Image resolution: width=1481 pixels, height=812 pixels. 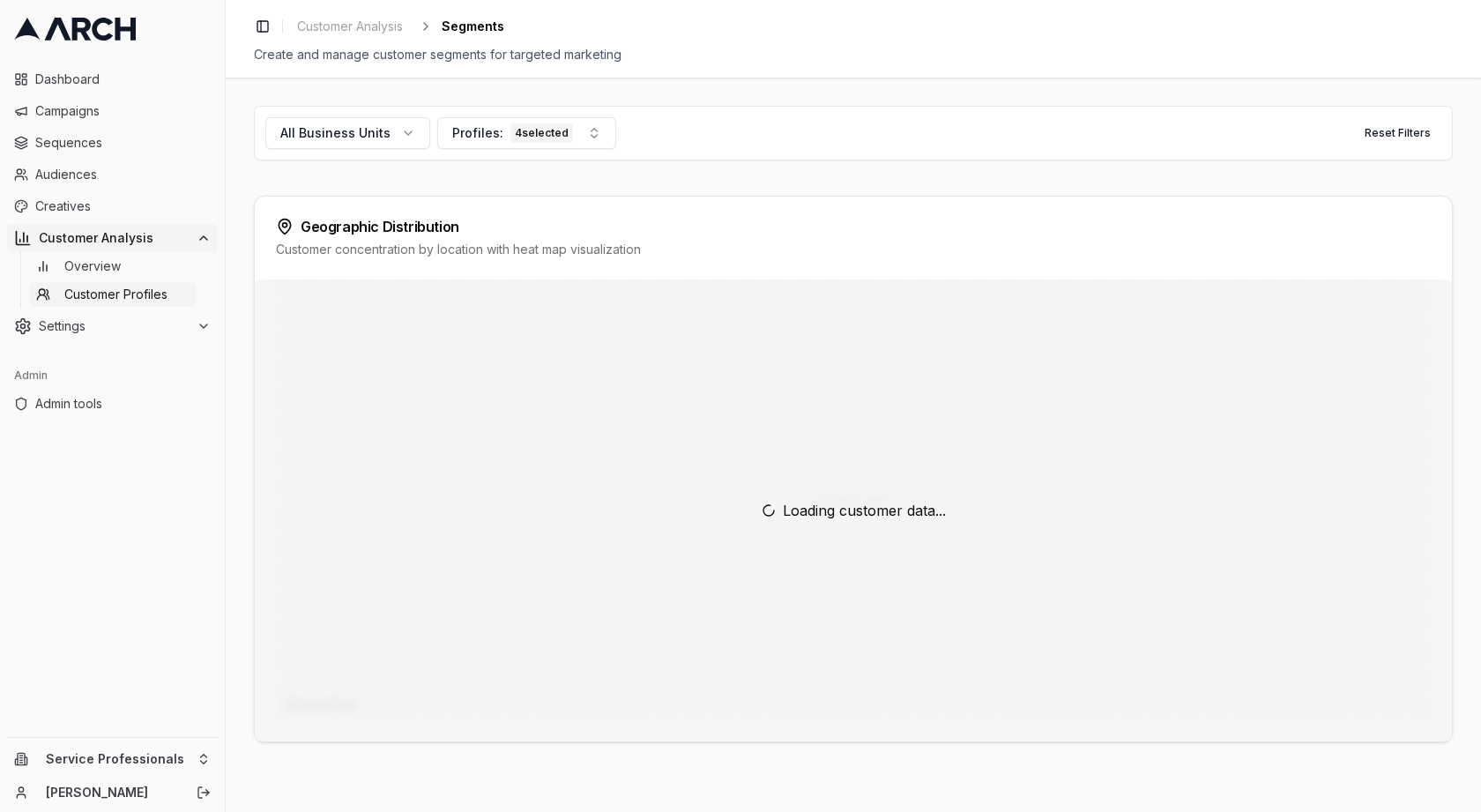 I want to click on span: Campaigns, so click(x=123, y=111).